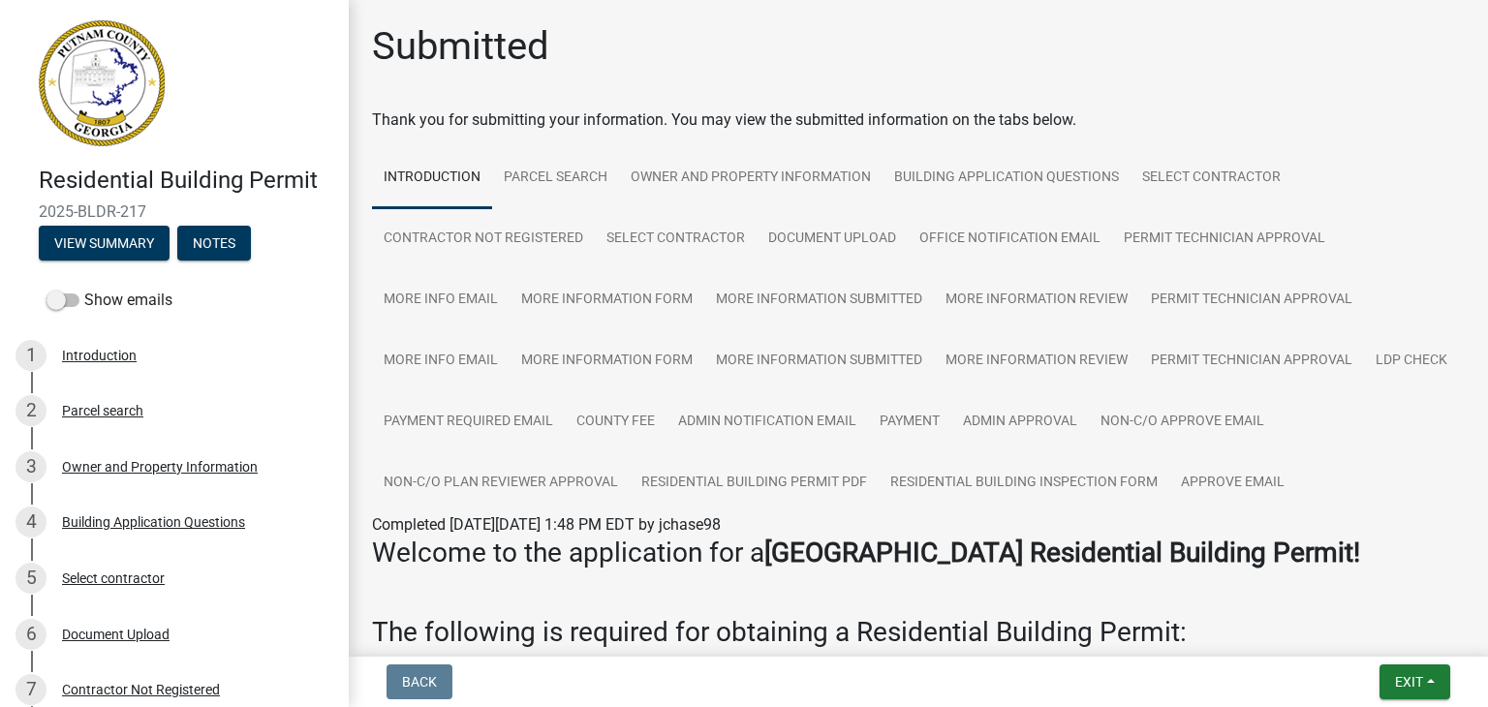 Image resolution: width=1488 pixels, height=707 pixels. Describe the element at coordinates (103, 411) in the screenshot. I see `div: Parcel search` at that location.